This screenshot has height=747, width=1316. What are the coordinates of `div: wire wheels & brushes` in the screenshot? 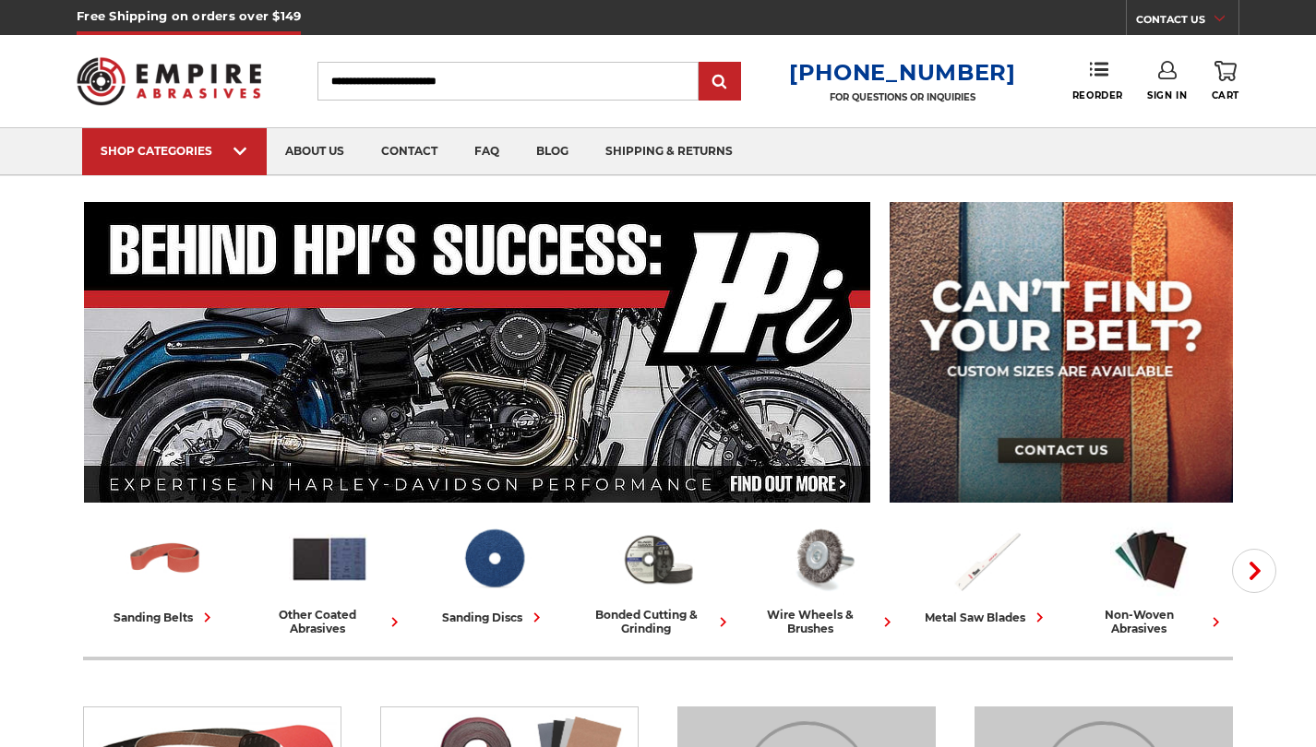 It's located at (822, 622).